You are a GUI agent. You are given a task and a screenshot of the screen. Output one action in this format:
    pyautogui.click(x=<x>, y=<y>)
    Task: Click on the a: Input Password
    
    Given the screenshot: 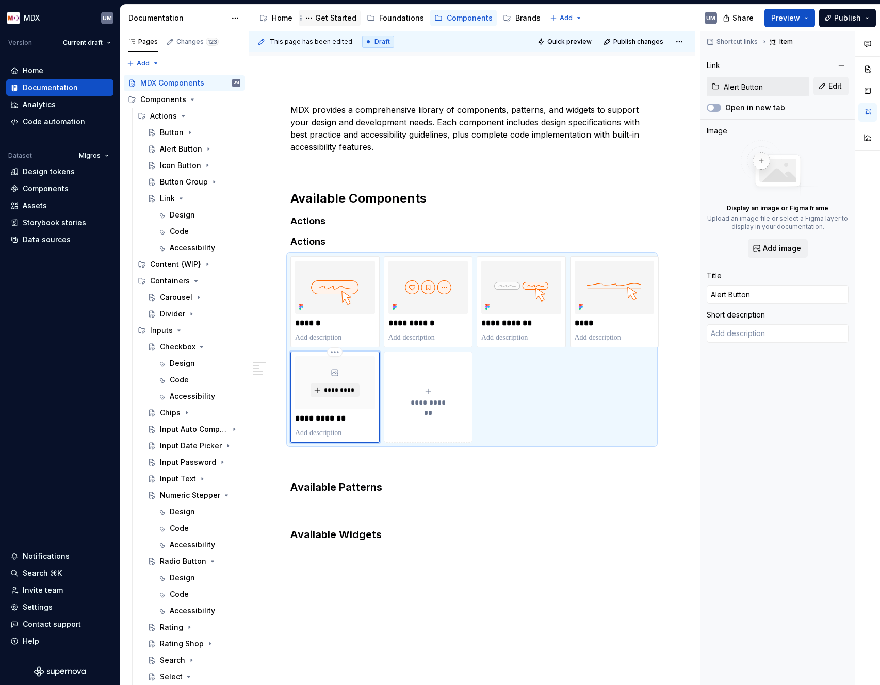 What is the action you would take?
    pyautogui.click(x=194, y=463)
    